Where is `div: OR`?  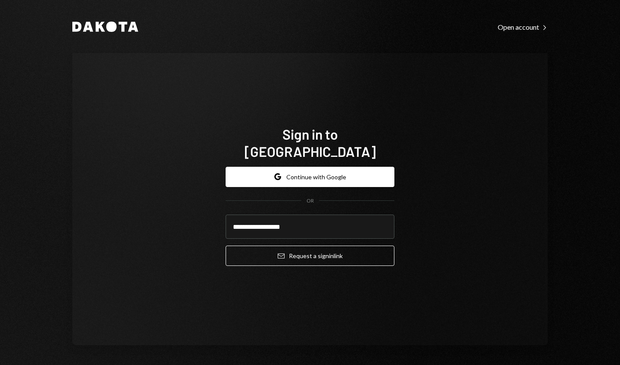
div: OR is located at coordinates (310, 201).